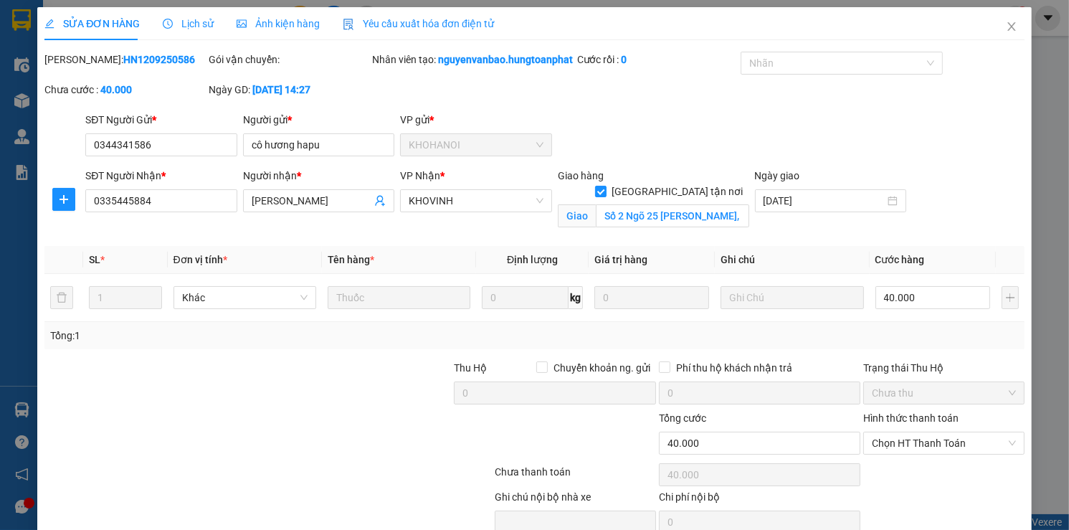 Image resolution: width=1069 pixels, height=530 pixels. I want to click on input: Ngày giao, so click(824, 201).